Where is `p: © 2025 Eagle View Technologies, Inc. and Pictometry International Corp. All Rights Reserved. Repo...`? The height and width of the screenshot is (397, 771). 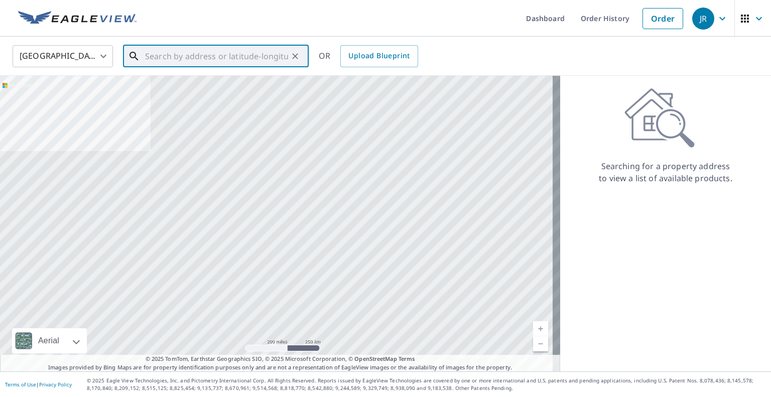
p: © 2025 Eagle View Technologies, Inc. and Pictometry International Corp. All Rights Reserved. Repo... is located at coordinates (426, 384).